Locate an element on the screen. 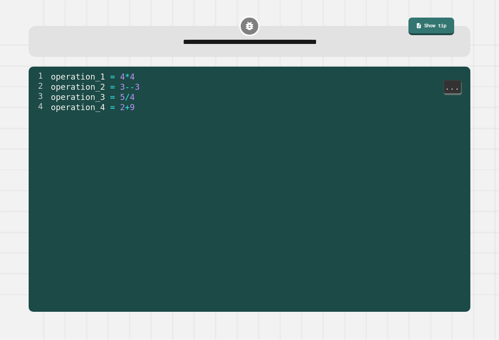  span: 2 is located at coordinates (123, 107).